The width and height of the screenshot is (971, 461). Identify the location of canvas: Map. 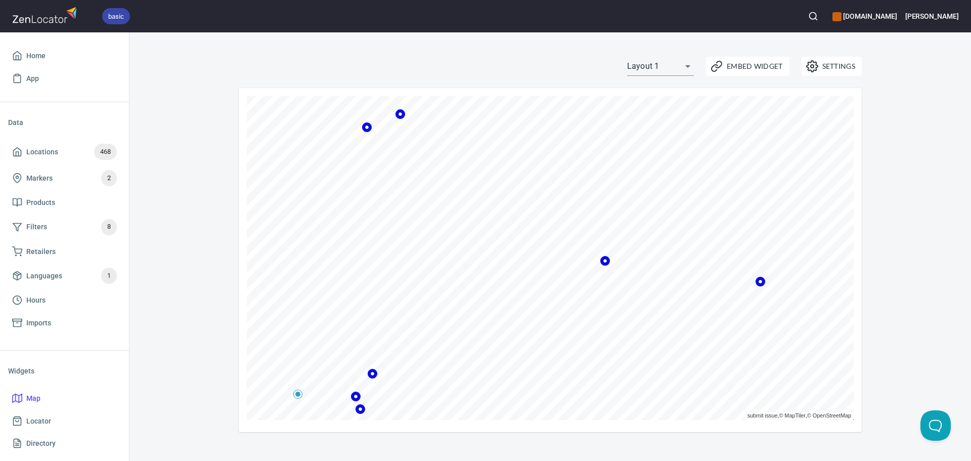
(550, 258).